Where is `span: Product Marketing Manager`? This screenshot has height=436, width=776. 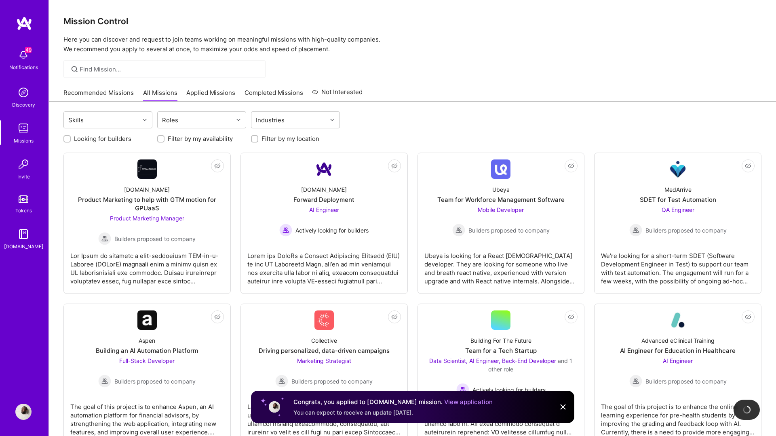
span: Product Marketing Manager is located at coordinates (147, 218).